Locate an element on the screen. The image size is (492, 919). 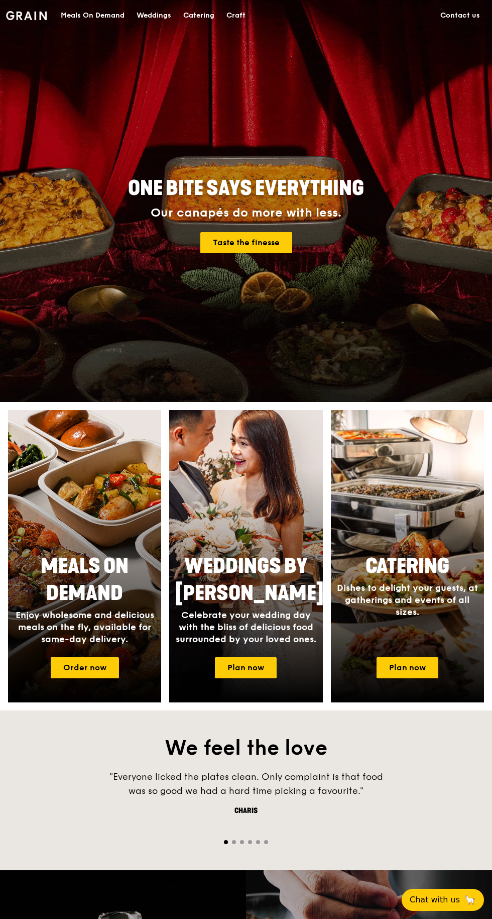
a: Catering is located at coordinates (199, 16).